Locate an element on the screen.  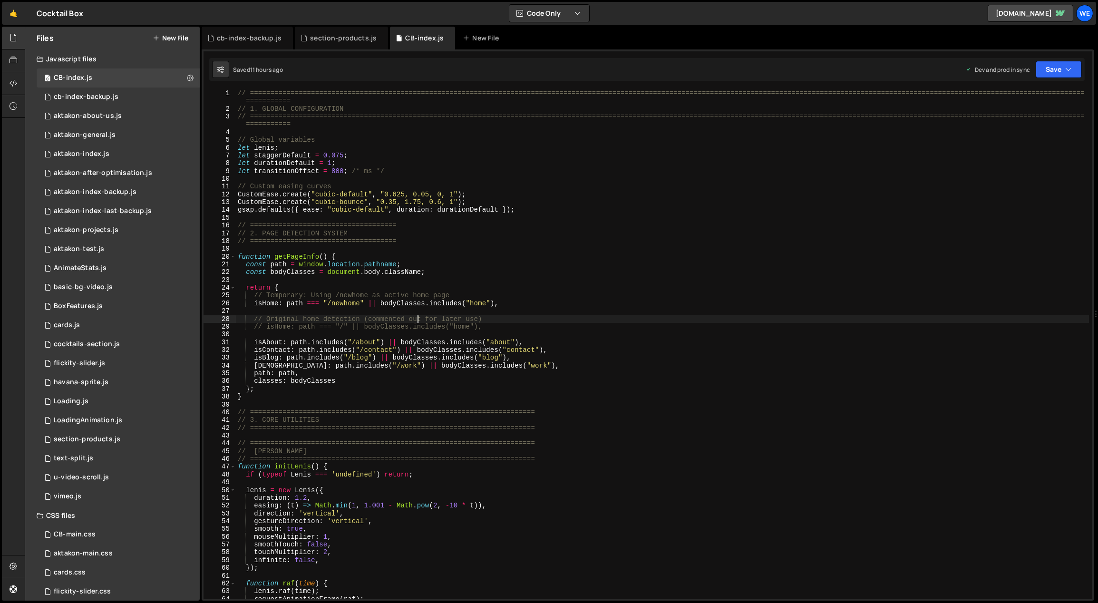
div: 57 is located at coordinates (220, 545).